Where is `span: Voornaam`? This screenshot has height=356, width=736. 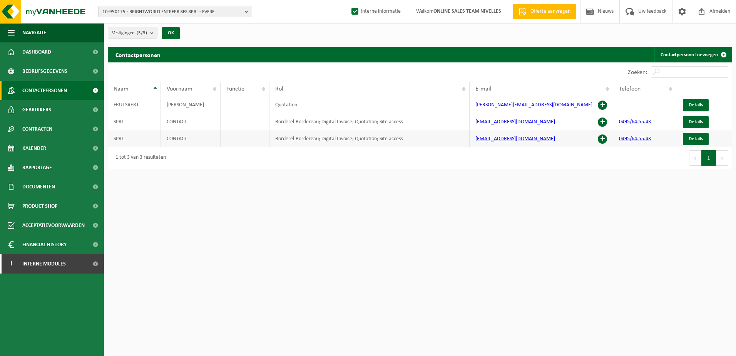 span: Voornaam is located at coordinates (179, 89).